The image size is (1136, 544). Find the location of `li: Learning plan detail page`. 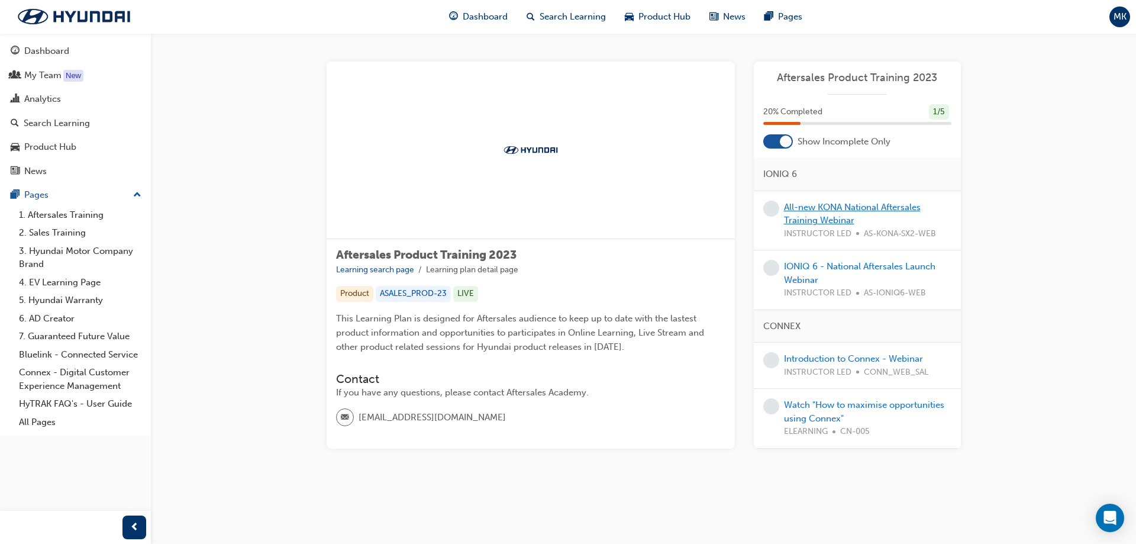

li: Learning plan detail page is located at coordinates (472, 270).